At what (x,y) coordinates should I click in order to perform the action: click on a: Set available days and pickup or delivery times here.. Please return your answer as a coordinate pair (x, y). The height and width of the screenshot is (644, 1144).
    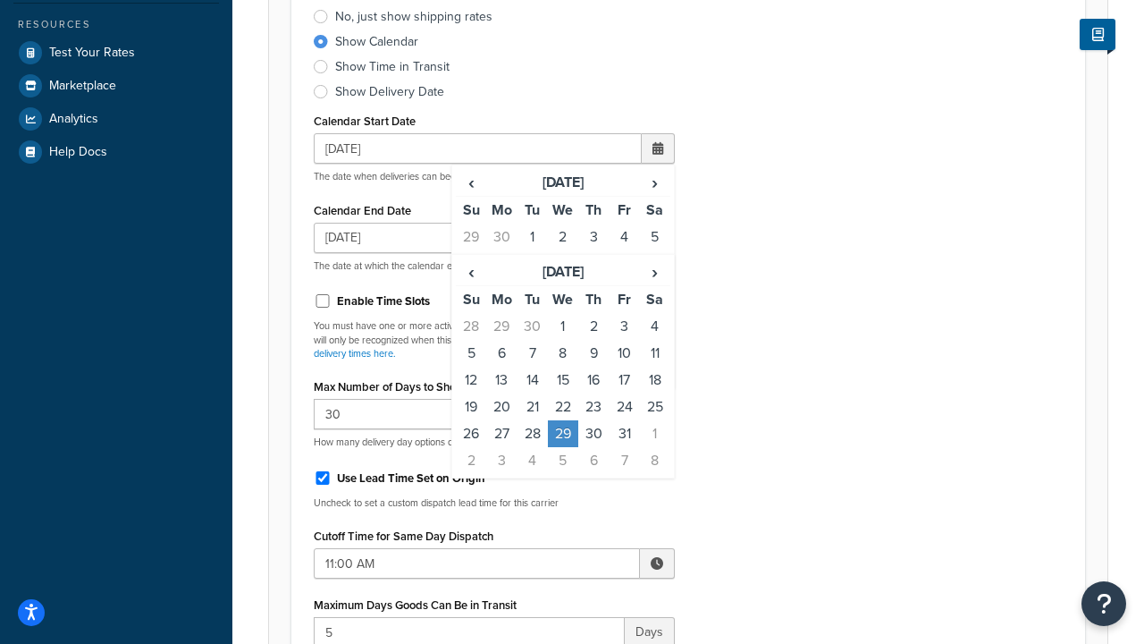
    Looking at the image, I should click on (485, 346).